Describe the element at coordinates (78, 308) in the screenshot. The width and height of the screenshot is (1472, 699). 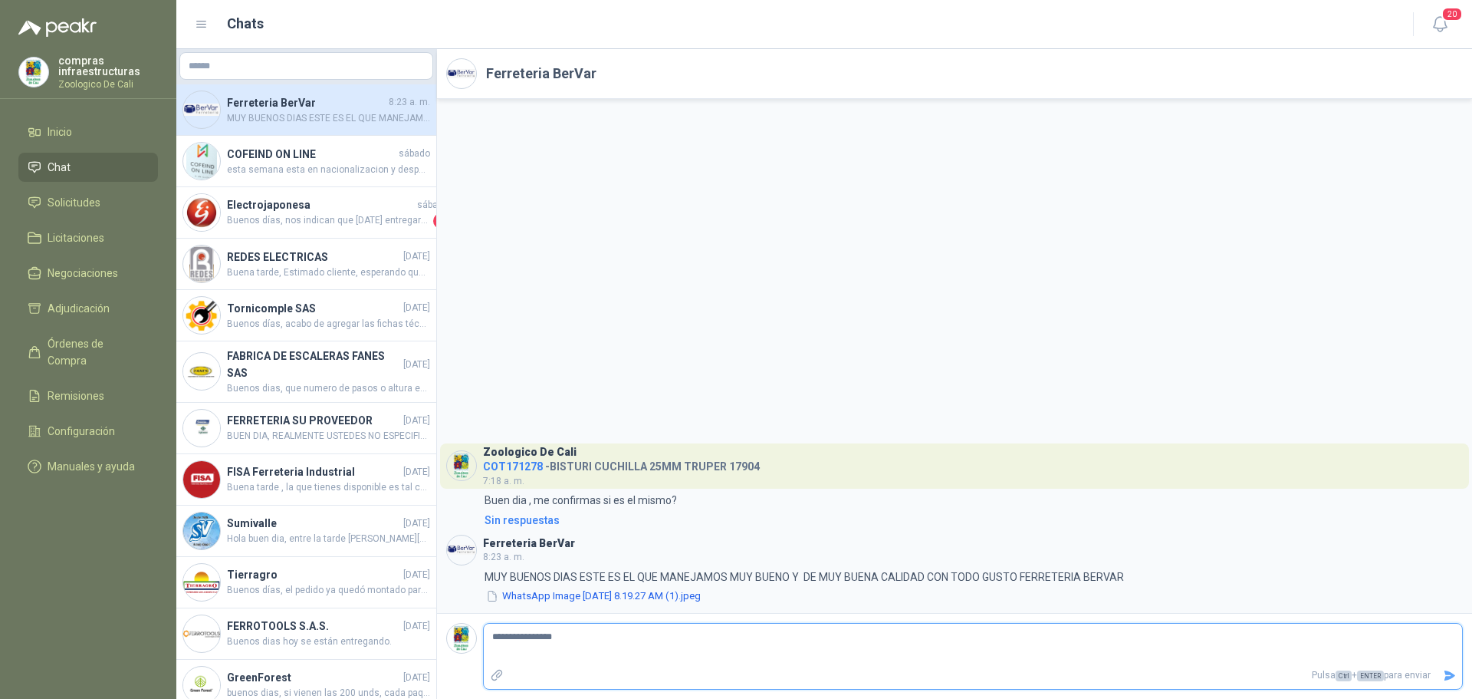
I see `span: Adjudicación` at that location.